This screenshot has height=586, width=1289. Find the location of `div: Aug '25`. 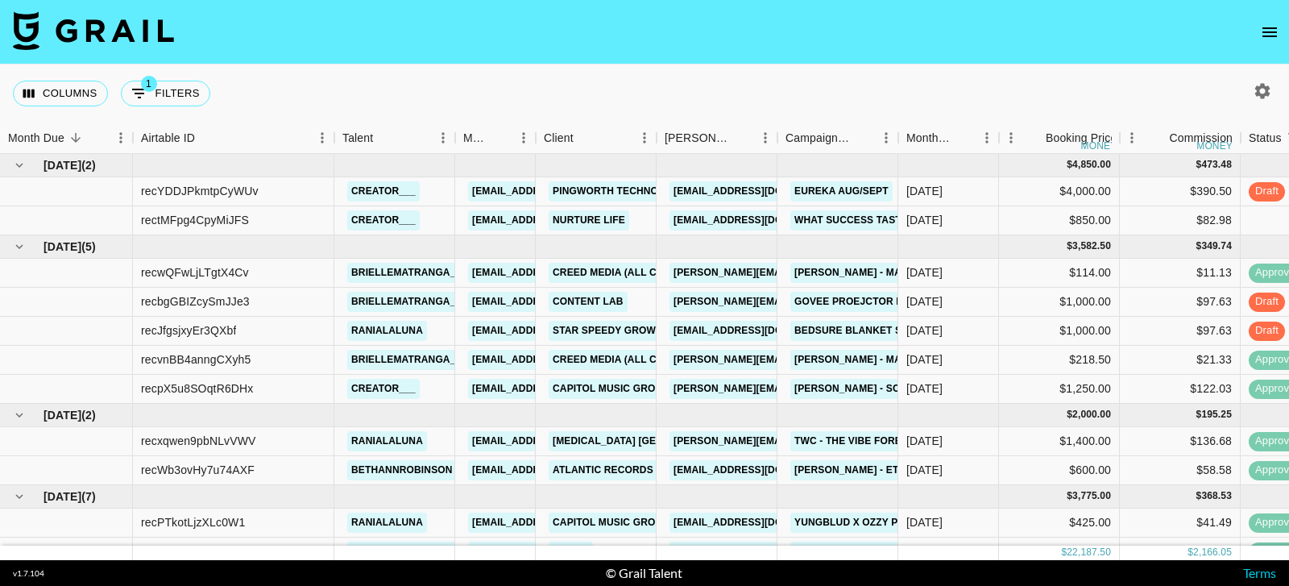

div: Aug '25 is located at coordinates (924, 441).